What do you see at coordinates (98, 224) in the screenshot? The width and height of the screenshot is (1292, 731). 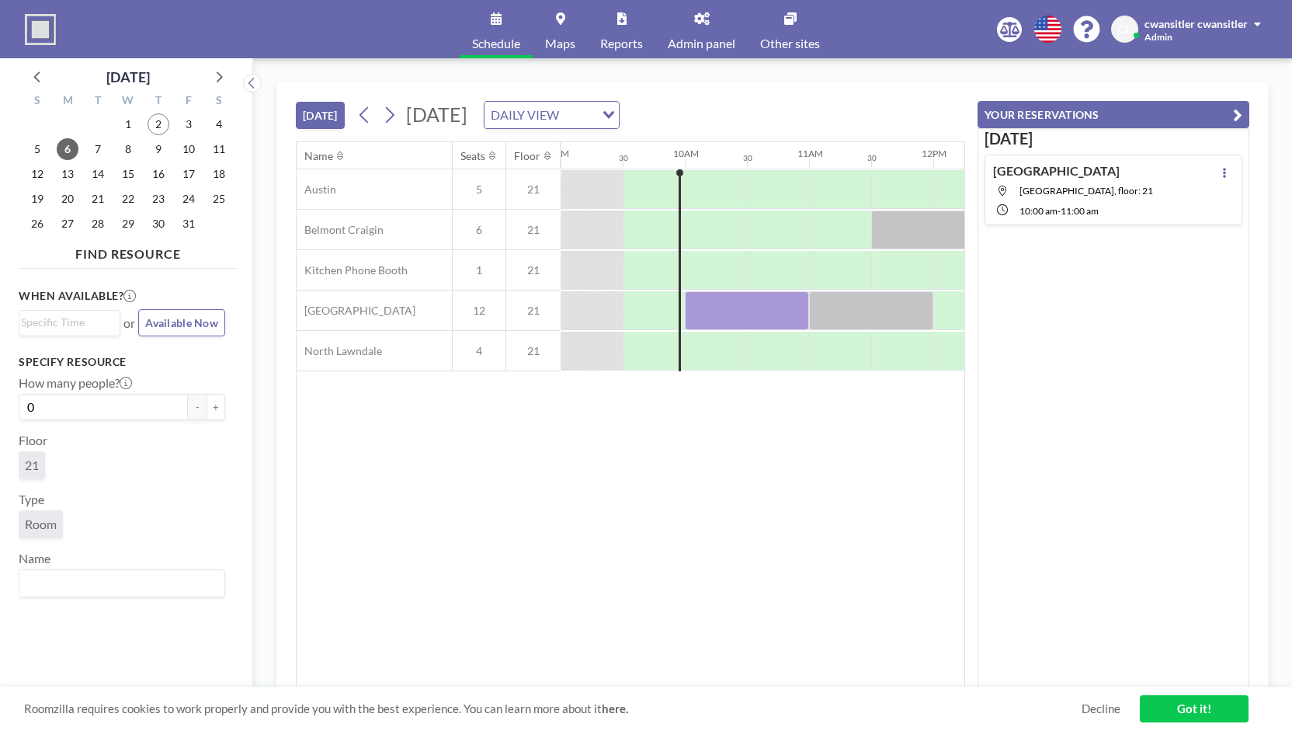 I see `span: Tuesday, October 28, 2025` at bounding box center [98, 224].